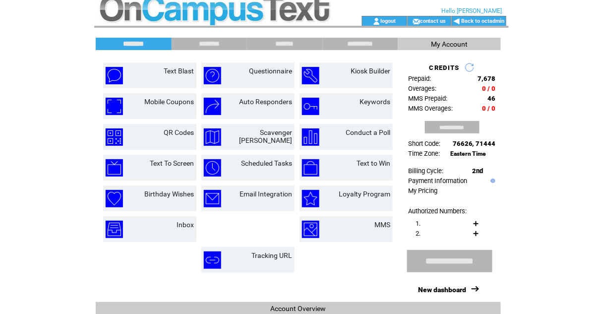 The height and width of the screenshot is (314, 603). Describe the element at coordinates (310, 75) in the screenshot. I see `img: kiosk-builder.png` at that location.